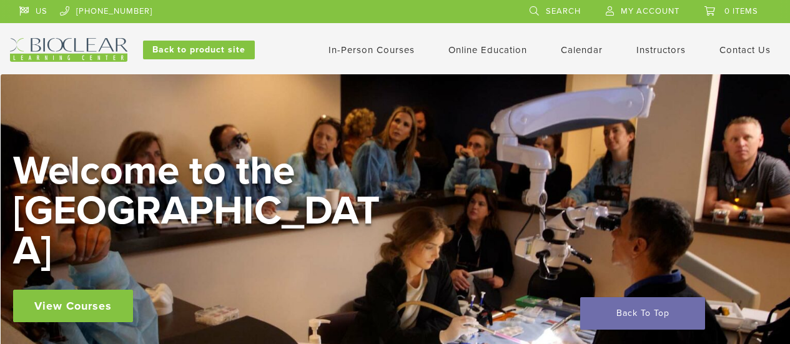 The height and width of the screenshot is (344, 790). I want to click on a: Instructors, so click(661, 50).